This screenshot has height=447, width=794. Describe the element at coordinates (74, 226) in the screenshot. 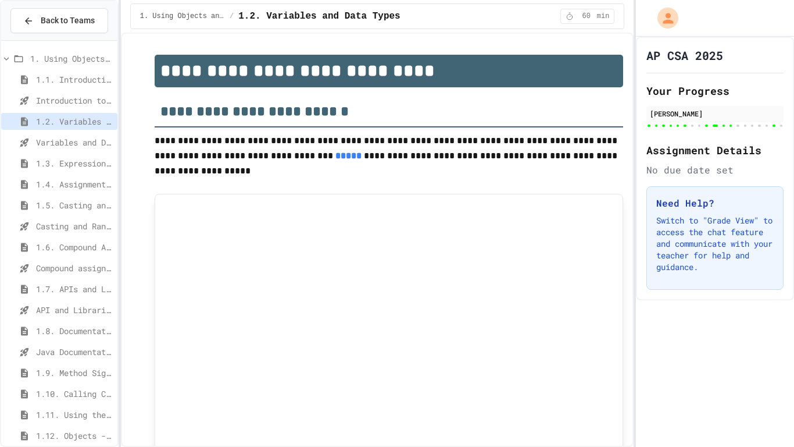

I see `span: Casting and Ranges of variables - Quiz` at that location.